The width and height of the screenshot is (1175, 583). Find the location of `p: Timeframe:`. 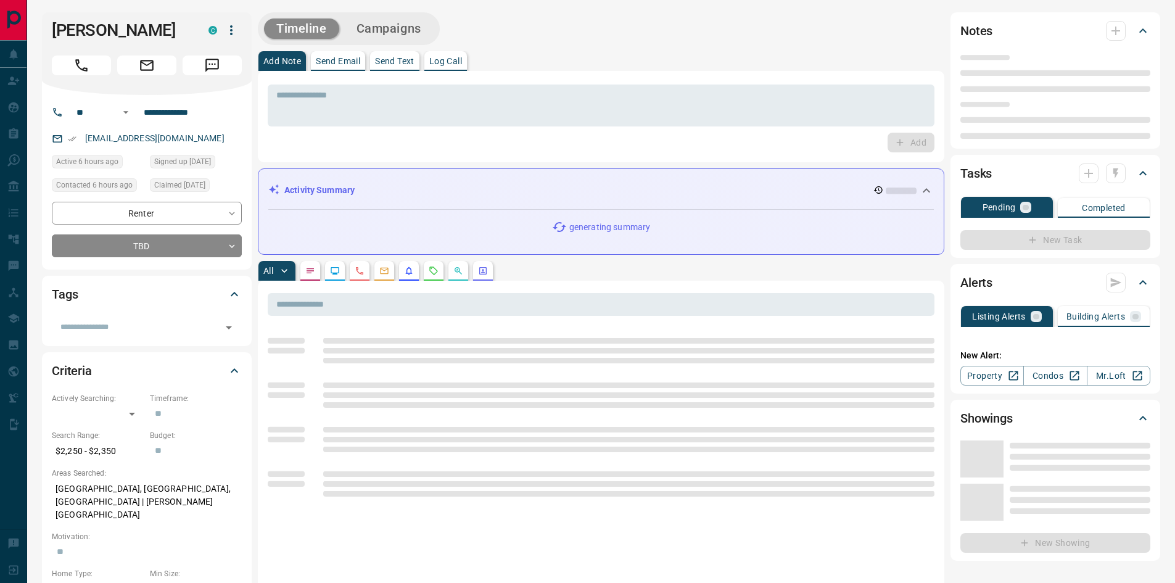

p: Timeframe: is located at coordinates (196, 399).